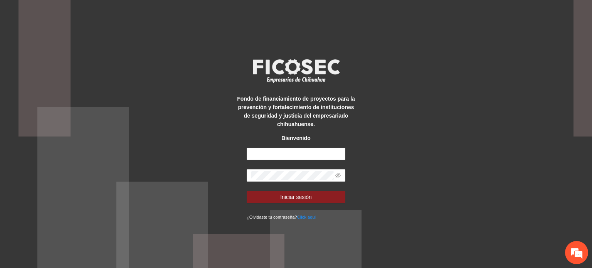 The width and height of the screenshot is (592, 268). I want to click on button: Iniciar sesión, so click(296, 197).